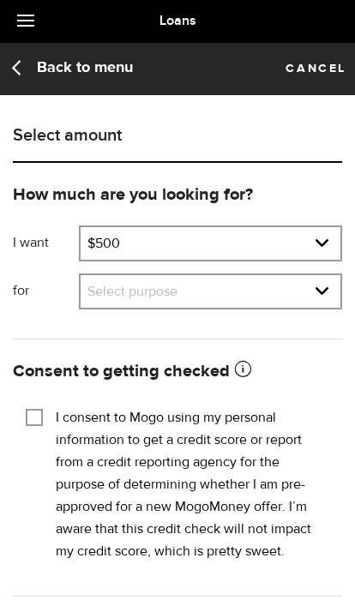  Describe the element at coordinates (316, 65) in the screenshot. I see `a: Cancel` at that location.